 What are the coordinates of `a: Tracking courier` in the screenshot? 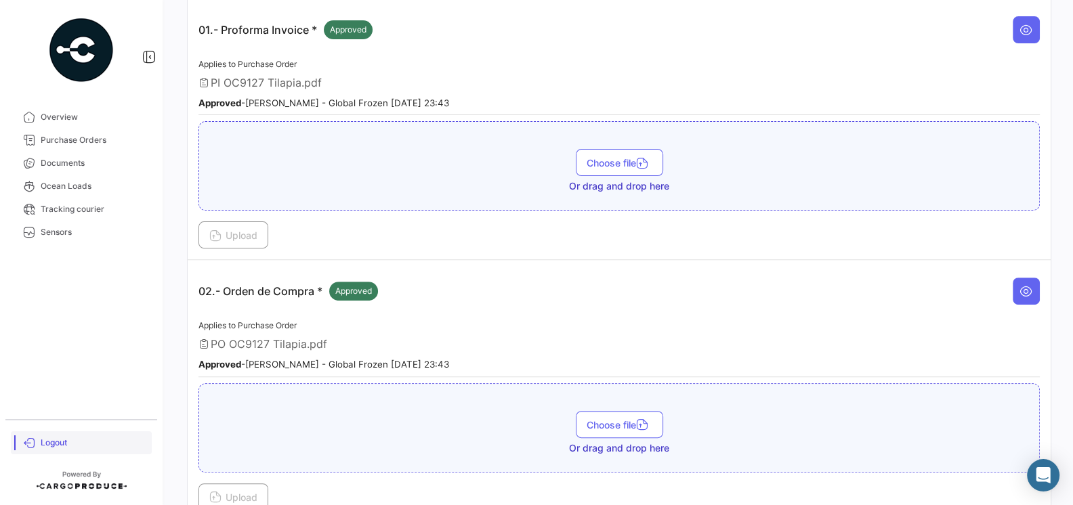 It's located at (81, 209).